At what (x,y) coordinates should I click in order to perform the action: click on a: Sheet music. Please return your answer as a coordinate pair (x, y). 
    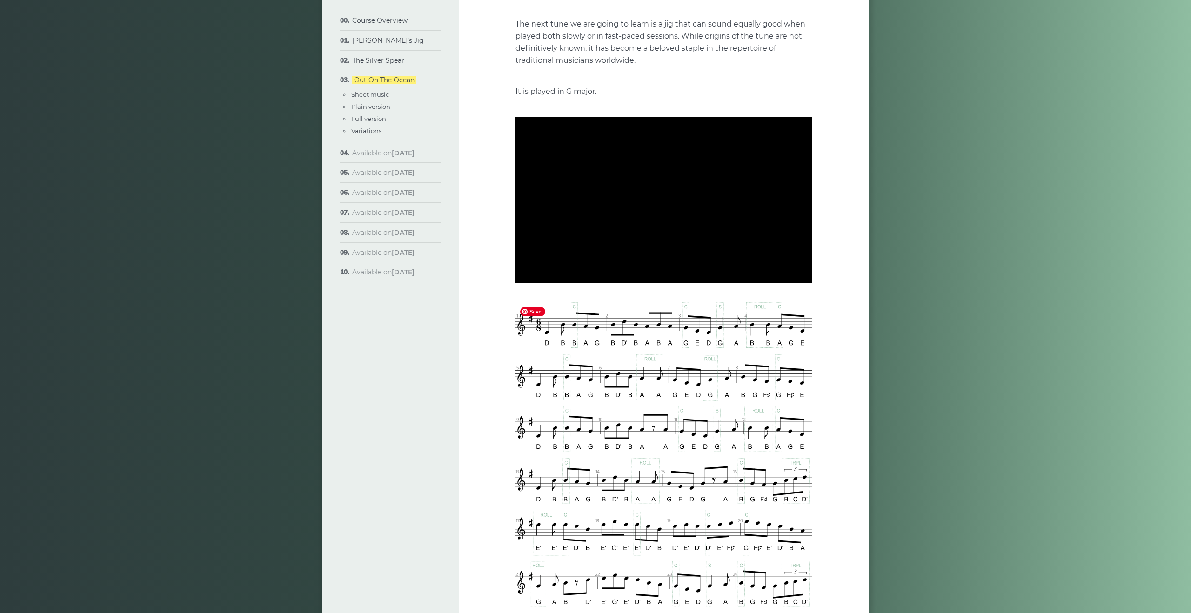
    Looking at the image, I should click on (370, 94).